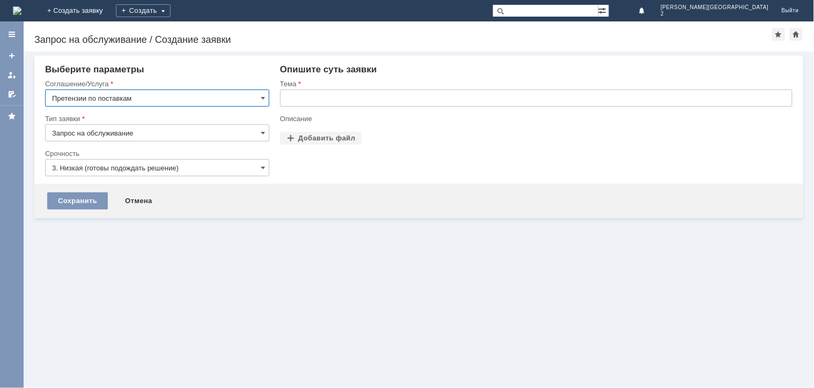 The height and width of the screenshot is (388, 814). What do you see at coordinates (604, 10) in the screenshot?
I see `span: Расширенный поиск` at bounding box center [604, 10].